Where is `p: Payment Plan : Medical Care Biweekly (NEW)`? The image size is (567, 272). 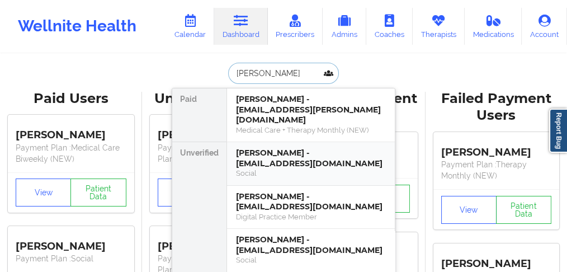 p: Payment Plan : Medical Care Biweekly (NEW) is located at coordinates (71, 153).